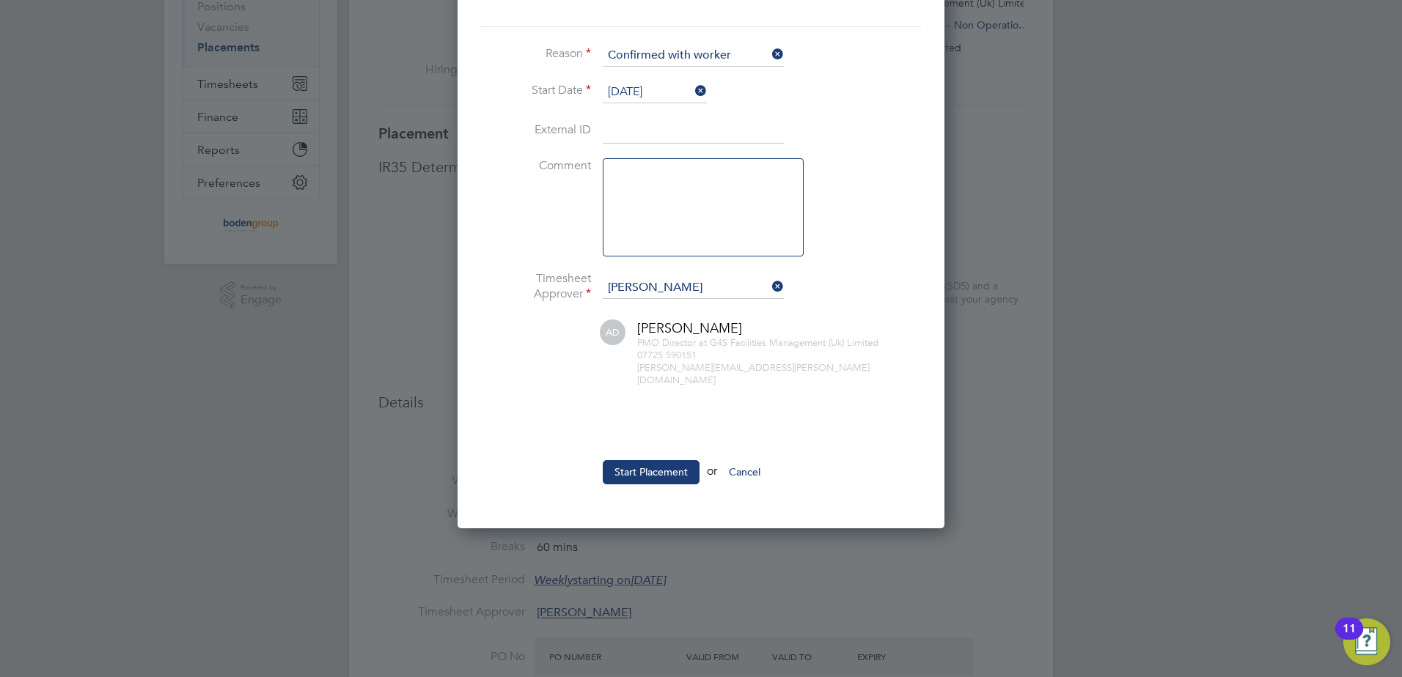  Describe the element at coordinates (612, 332) in the screenshot. I see `span: AD` at that location.